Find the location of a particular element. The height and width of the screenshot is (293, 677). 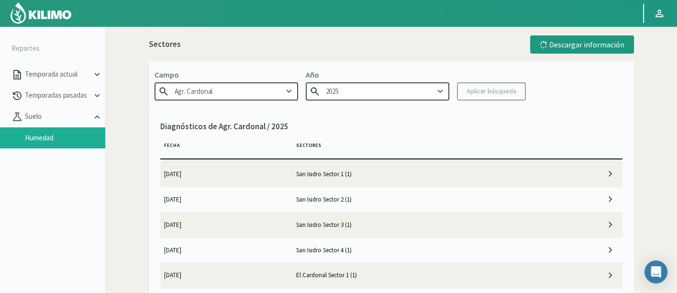

div: Open Intercom Messenger is located at coordinates (656, 272).